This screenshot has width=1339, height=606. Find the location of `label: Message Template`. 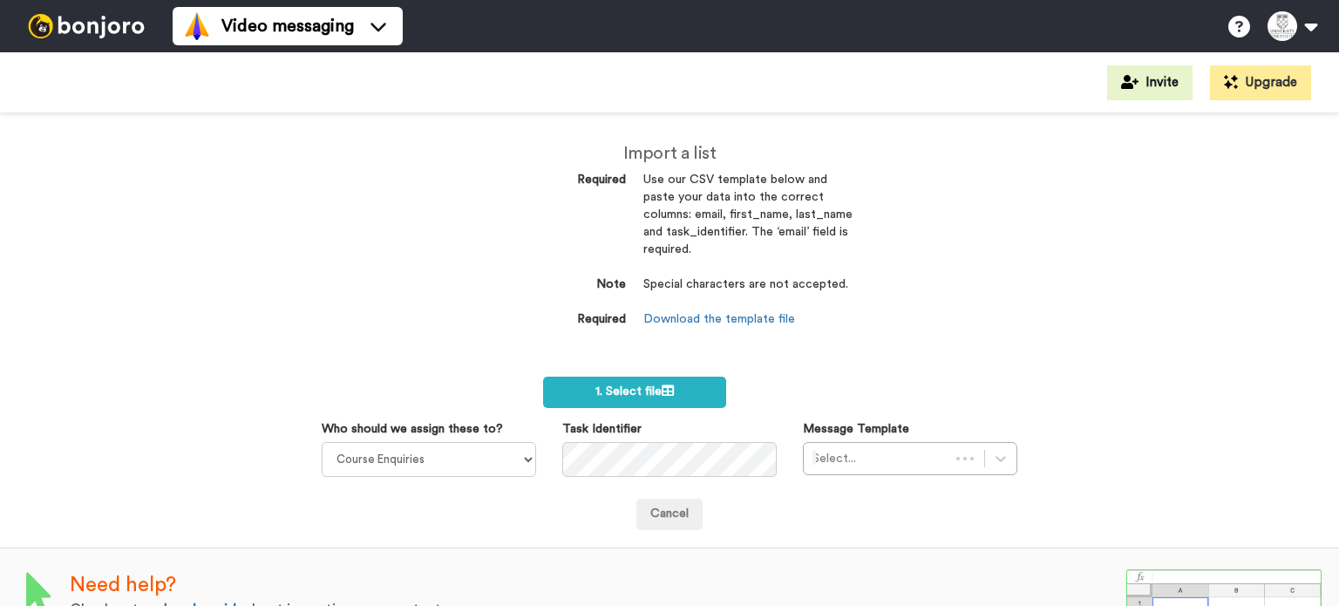

label: Message Template is located at coordinates (856, 429).